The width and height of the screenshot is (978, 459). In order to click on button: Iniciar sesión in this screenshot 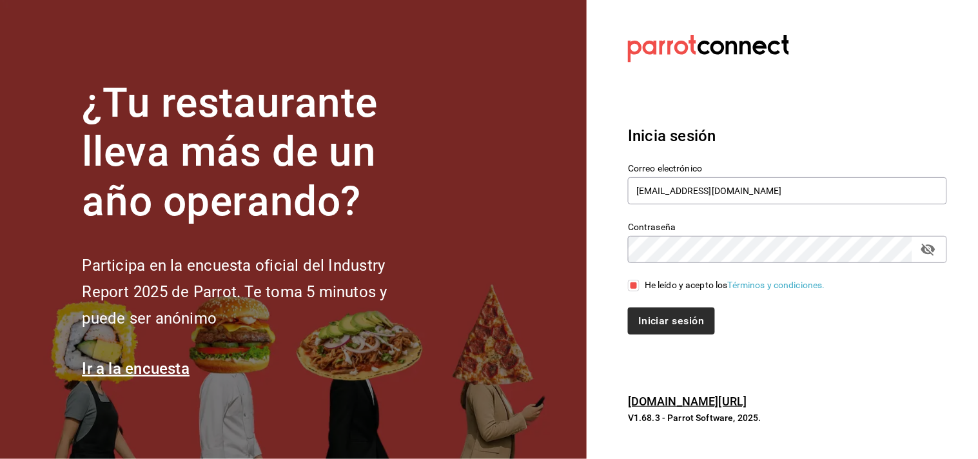, I will do `click(671, 321)`.